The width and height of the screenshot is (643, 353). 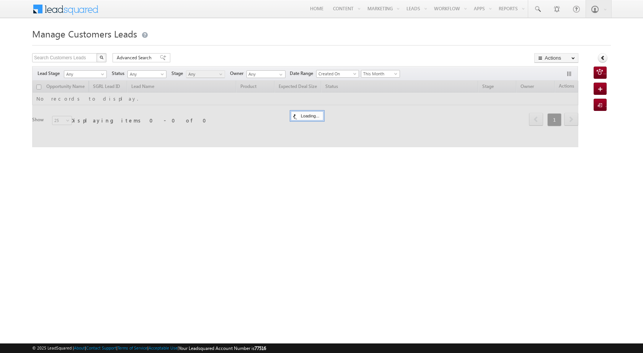 What do you see at coordinates (163, 348) in the screenshot?
I see `a: Acceptable Use` at bounding box center [163, 348].